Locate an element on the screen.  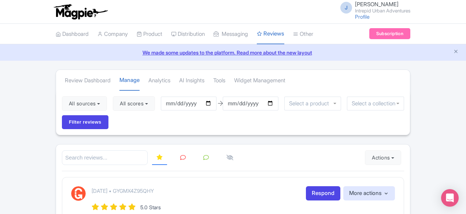
a: Review Dashboard is located at coordinates (87, 81).